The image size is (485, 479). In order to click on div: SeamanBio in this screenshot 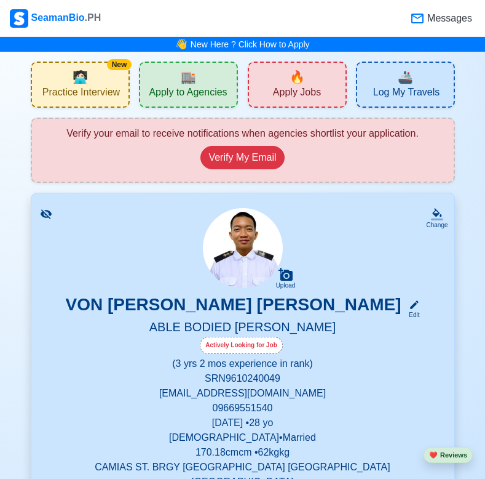, I will do `click(55, 18)`.